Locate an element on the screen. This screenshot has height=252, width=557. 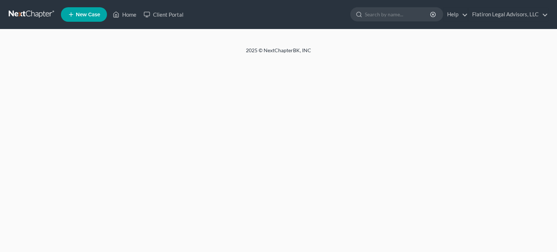
span: New Case is located at coordinates (88, 15).